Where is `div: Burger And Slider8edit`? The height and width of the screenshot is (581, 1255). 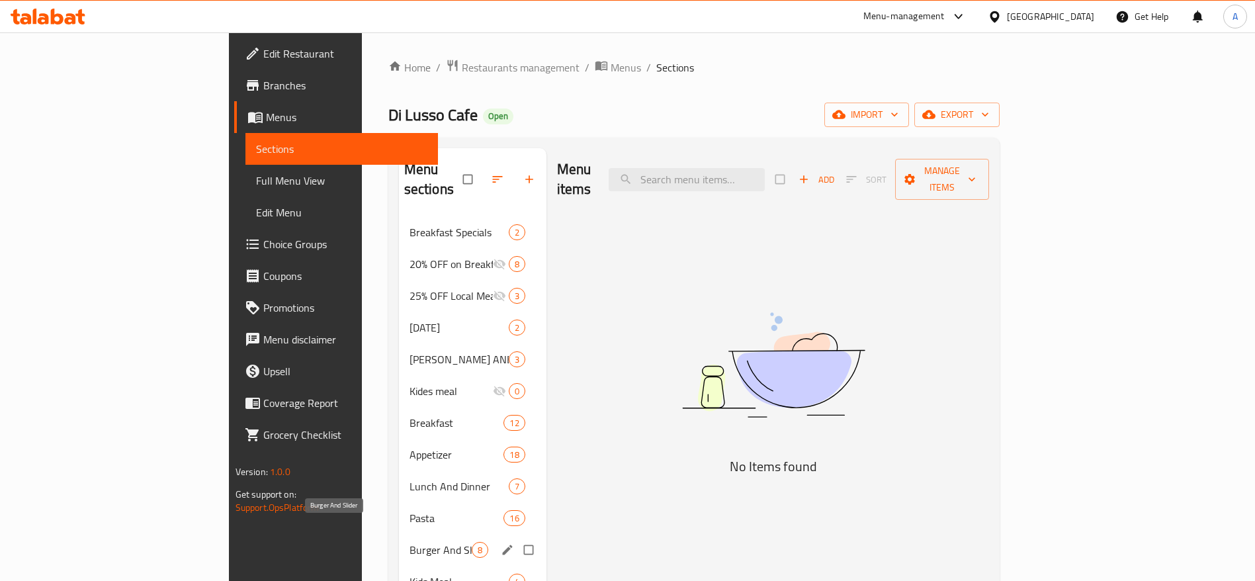
div: Burger And Slider8edit is located at coordinates (472, 550).